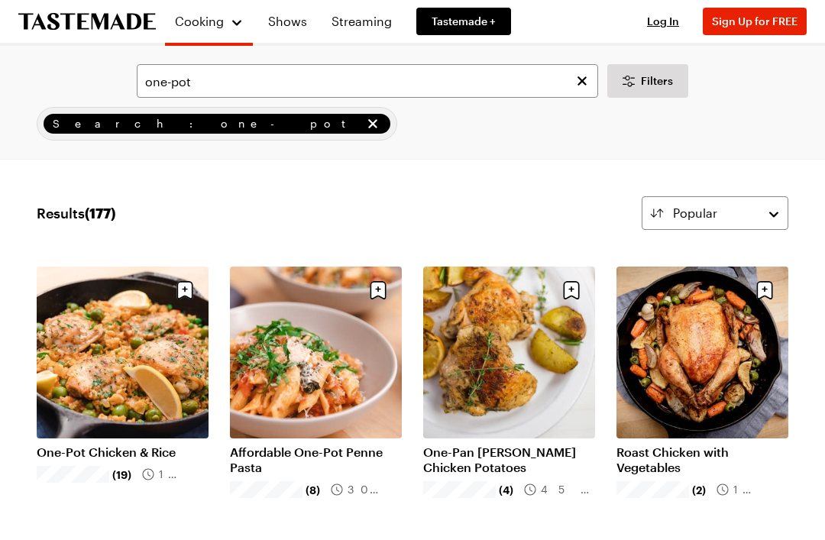 The width and height of the screenshot is (825, 540). What do you see at coordinates (87, 21) in the screenshot?
I see `a: To Tastemade Home Page` at bounding box center [87, 21].